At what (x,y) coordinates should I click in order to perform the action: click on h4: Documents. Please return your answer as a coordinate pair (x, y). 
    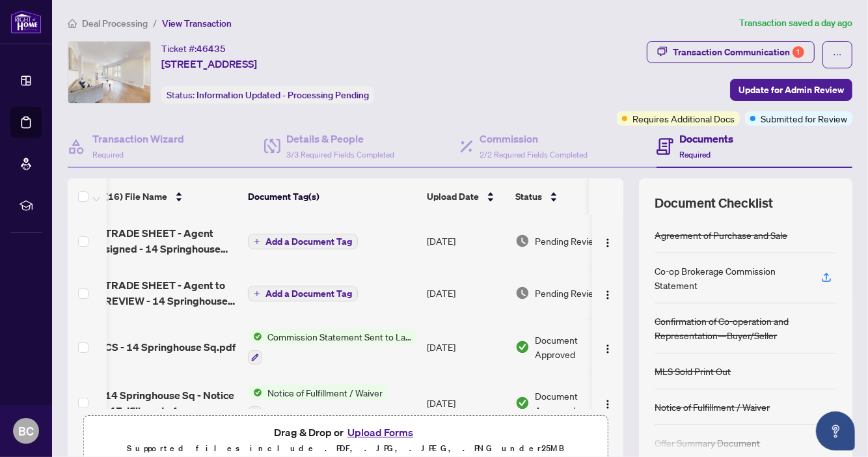
    Looking at the image, I should click on (706, 139).